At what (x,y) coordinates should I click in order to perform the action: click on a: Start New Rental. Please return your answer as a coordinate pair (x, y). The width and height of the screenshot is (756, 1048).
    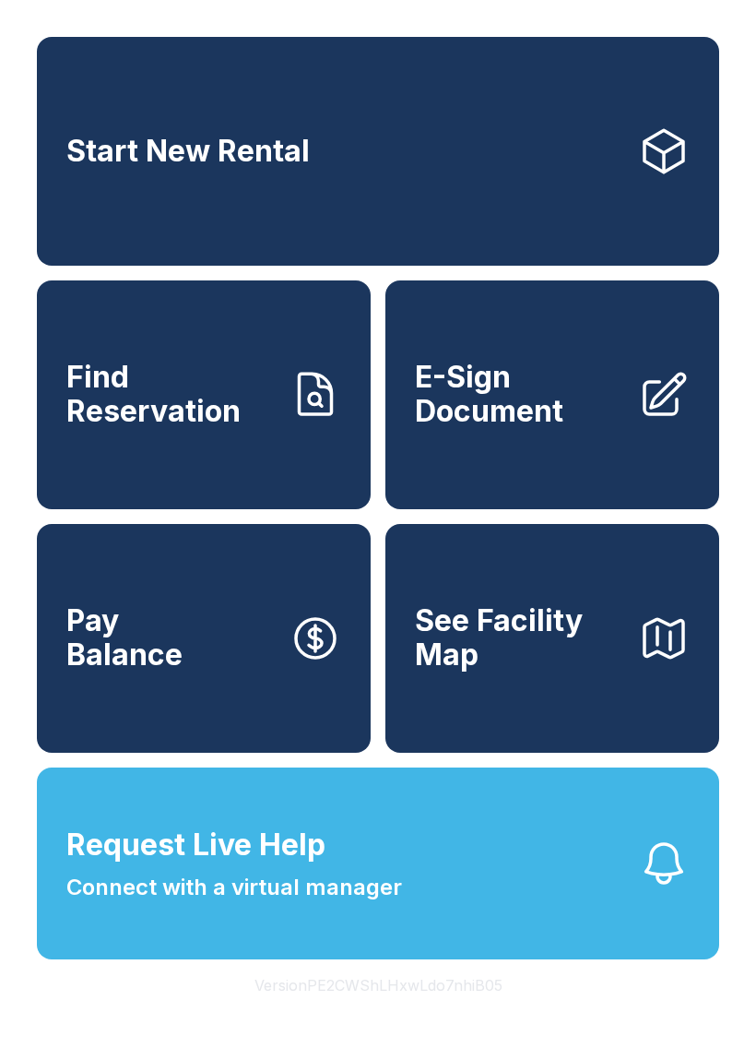
    Looking at the image, I should click on (378, 151).